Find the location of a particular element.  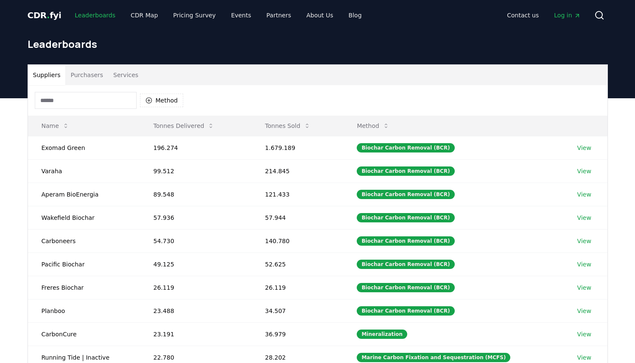

button: Purchasers is located at coordinates (86, 75).